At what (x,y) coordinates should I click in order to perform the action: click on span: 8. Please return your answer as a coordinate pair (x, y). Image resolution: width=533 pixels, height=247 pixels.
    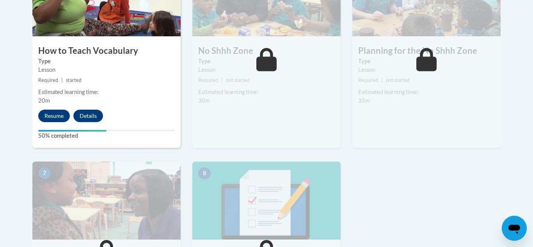
    Looking at the image, I should click on (204, 173).